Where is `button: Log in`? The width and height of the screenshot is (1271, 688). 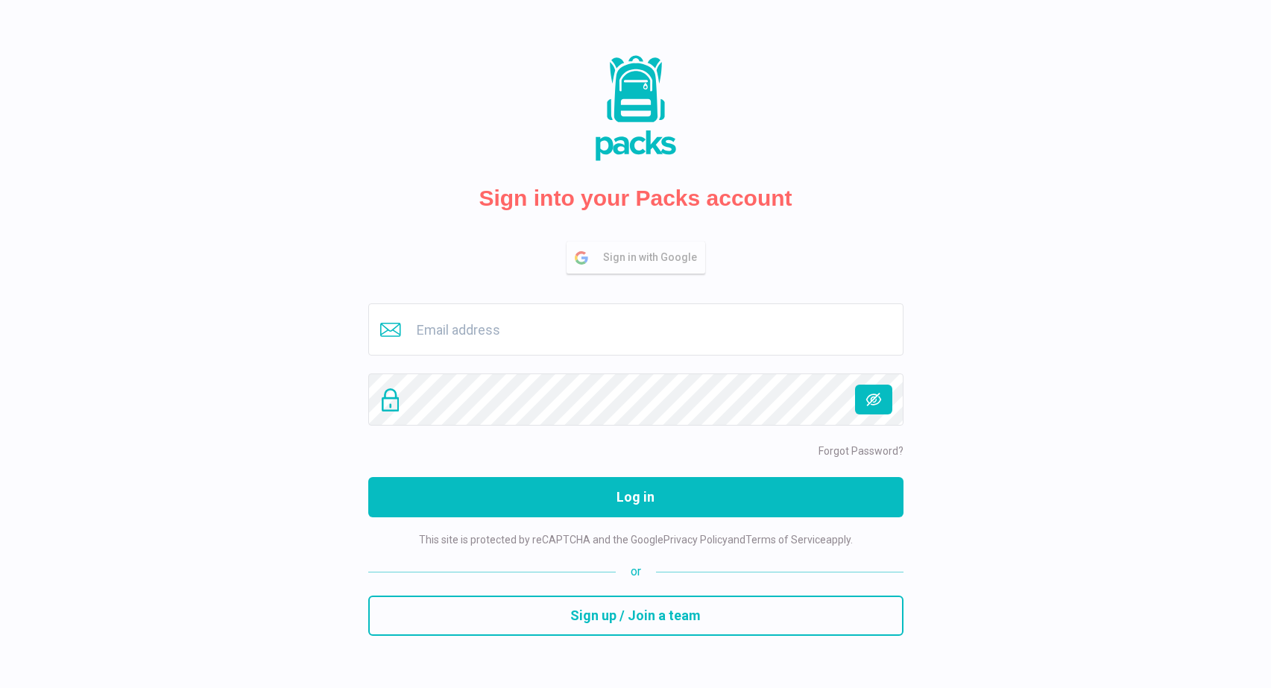 button: Log in is located at coordinates (636, 497).